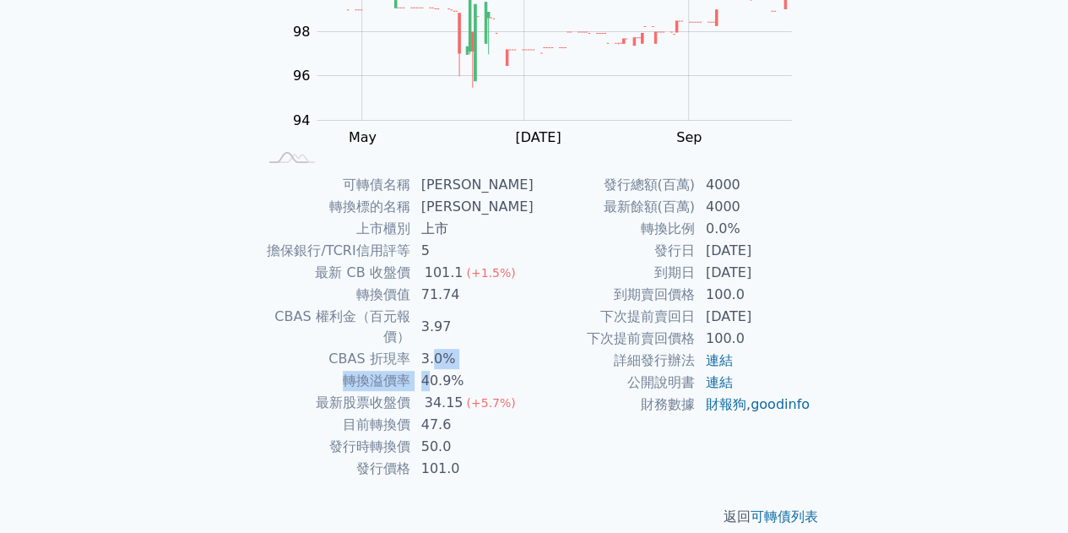  I want to click on td: 轉換溢價率, so click(334, 381).